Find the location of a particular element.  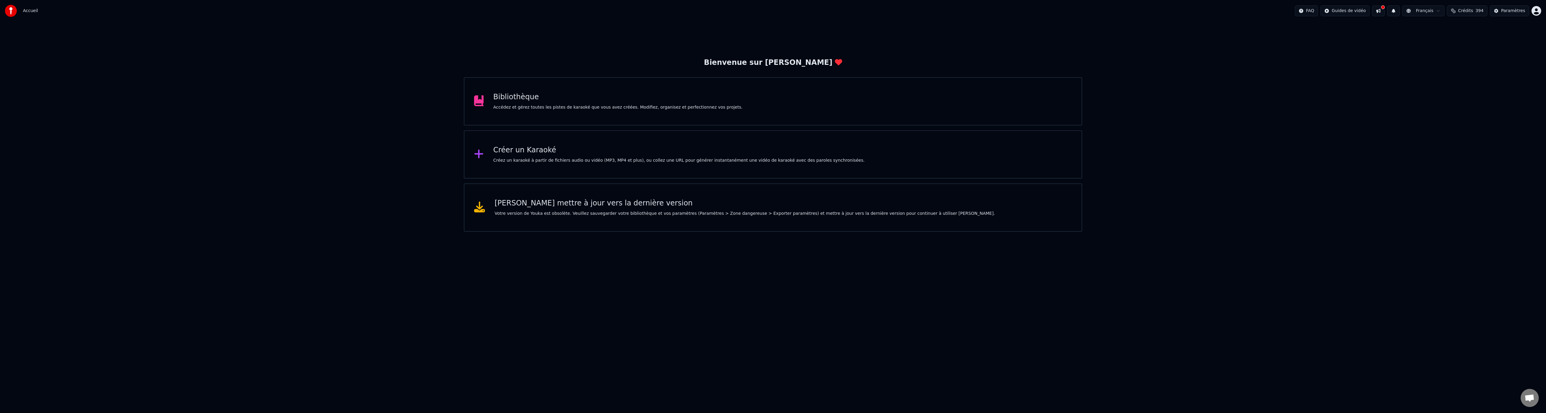

button: FAQ is located at coordinates (1306, 11).